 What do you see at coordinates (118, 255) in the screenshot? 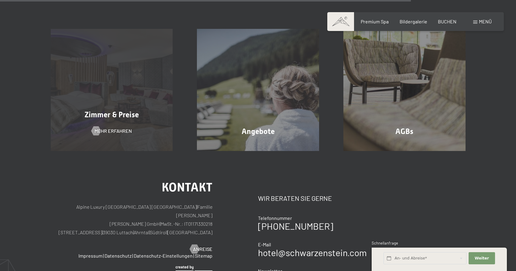
I see `a: Datenschutz` at bounding box center [118, 255].